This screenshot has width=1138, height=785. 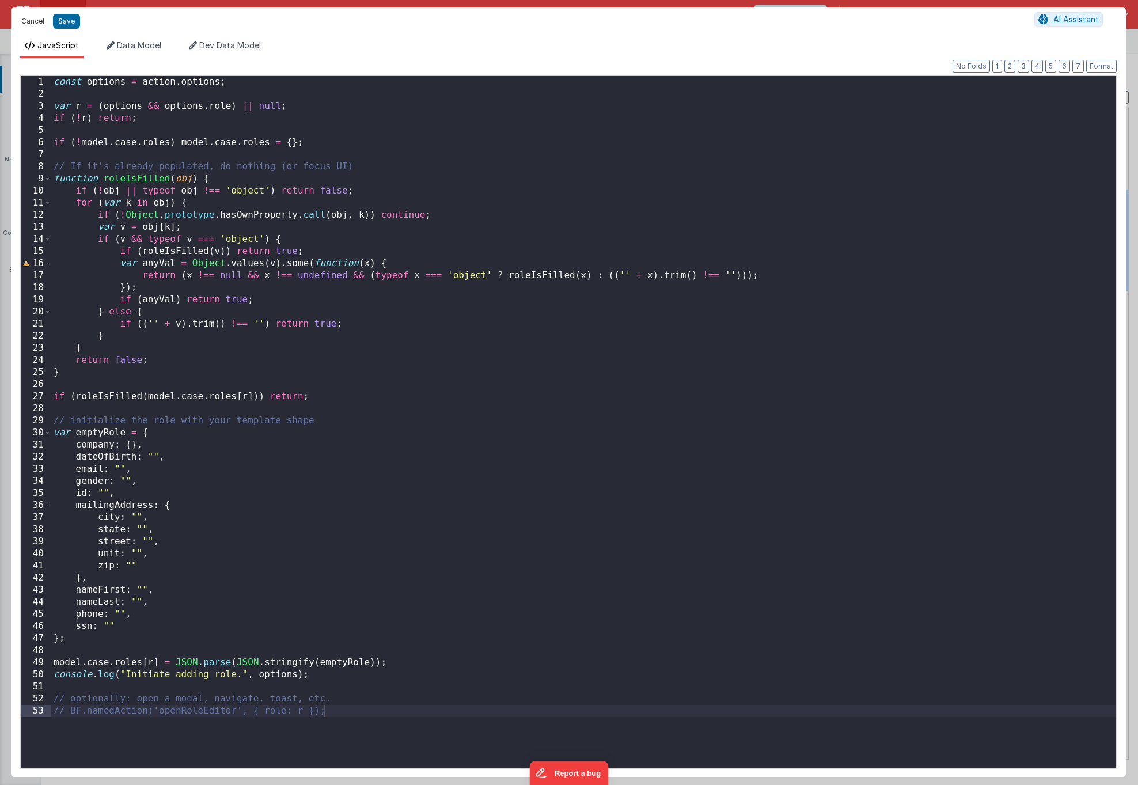 I want to click on div: 8, so click(x=36, y=166).